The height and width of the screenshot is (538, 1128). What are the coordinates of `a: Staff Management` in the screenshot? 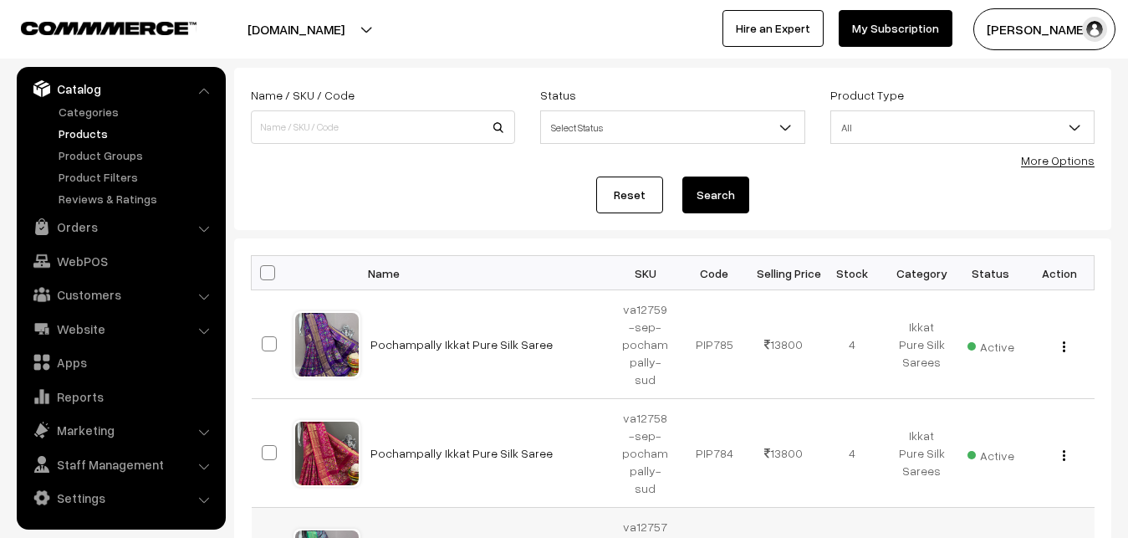 It's located at (120, 464).